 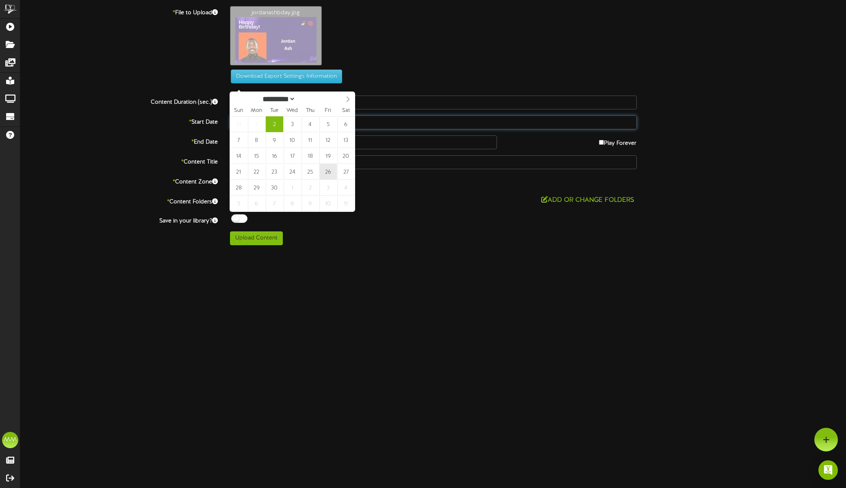 I want to click on span: September 4, 2025, so click(x=310, y=124).